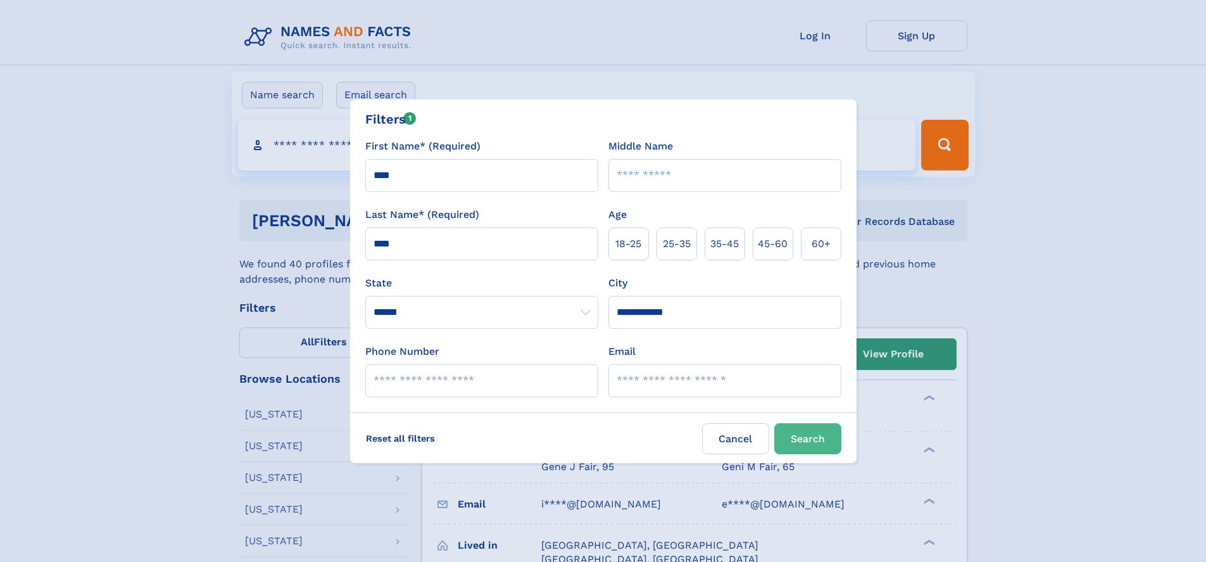 The image size is (1206, 562). What do you see at coordinates (628, 244) in the screenshot?
I see `span: 18‑25` at bounding box center [628, 244].